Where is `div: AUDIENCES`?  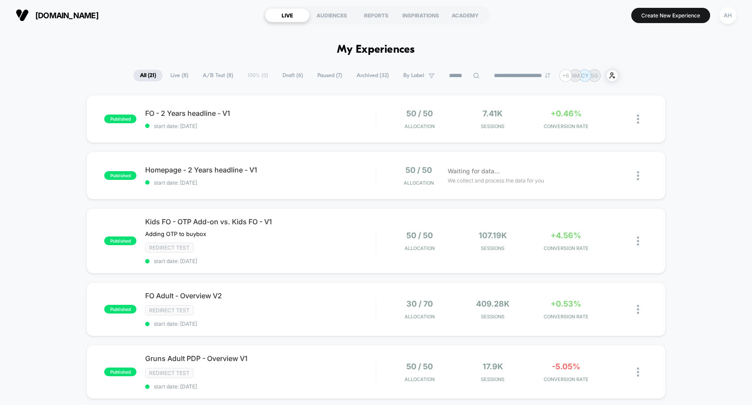
div: AUDIENCES is located at coordinates (332, 15).